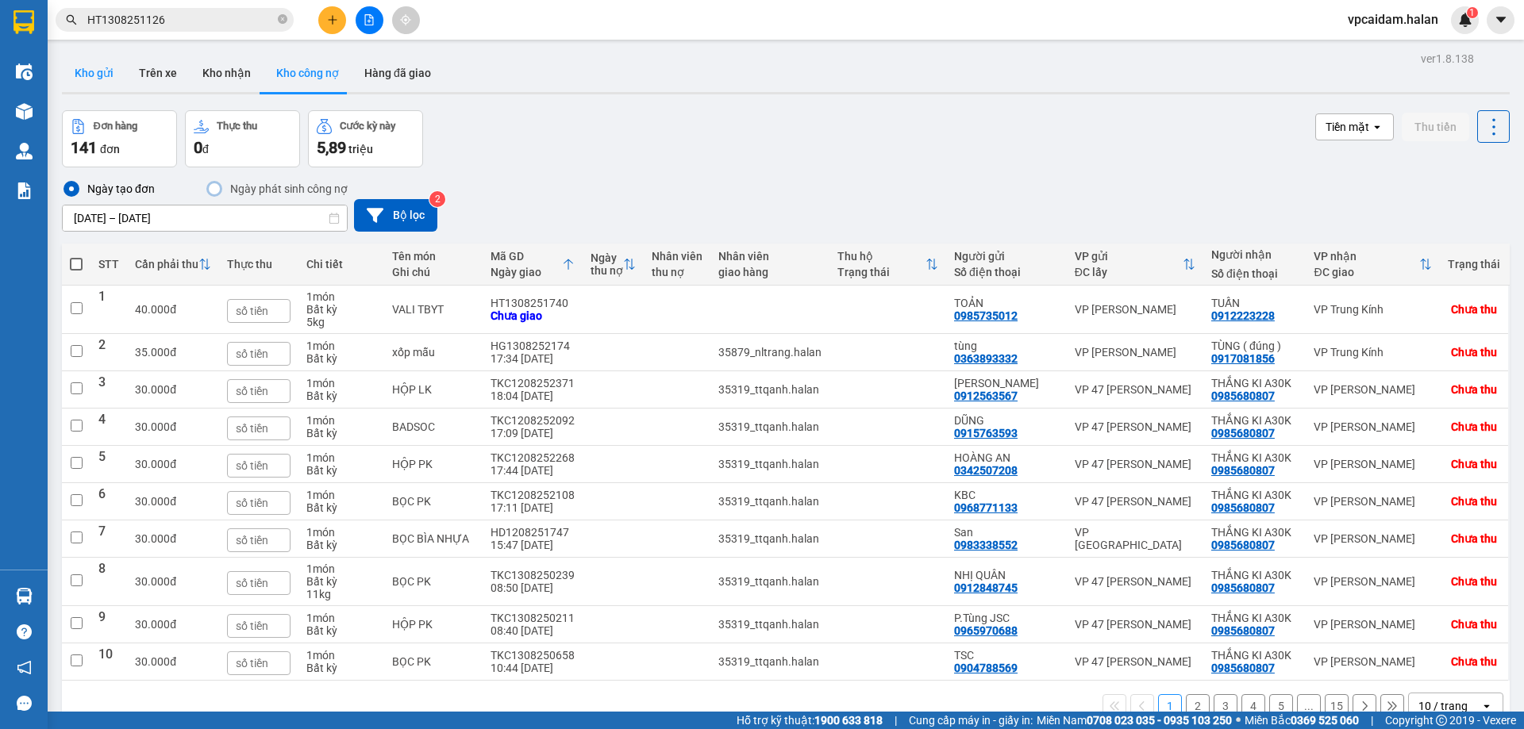 The width and height of the screenshot is (1524, 729). I want to click on div: Đơn hàng, so click(115, 126).